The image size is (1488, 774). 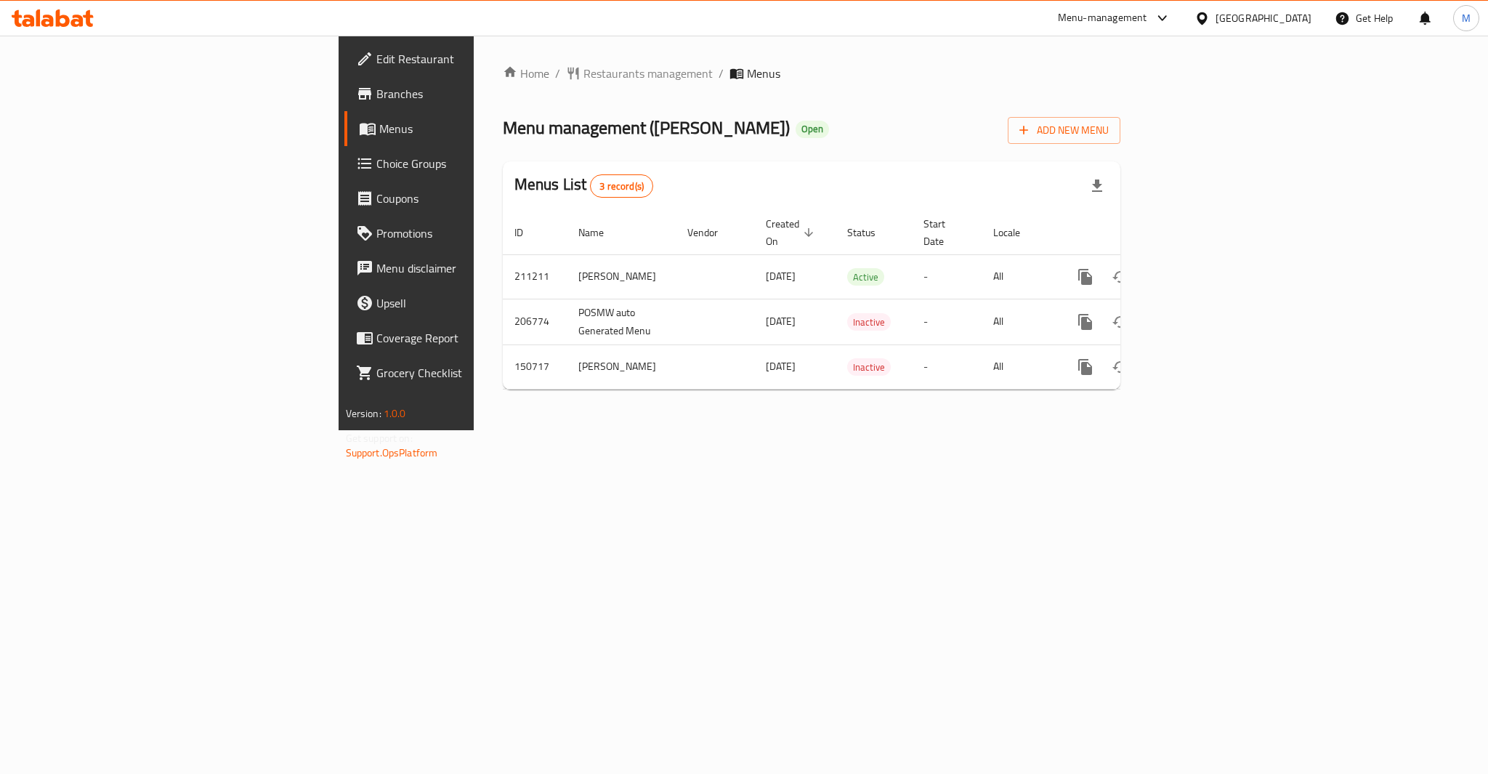 I want to click on div: Menu-management, so click(x=1103, y=18).